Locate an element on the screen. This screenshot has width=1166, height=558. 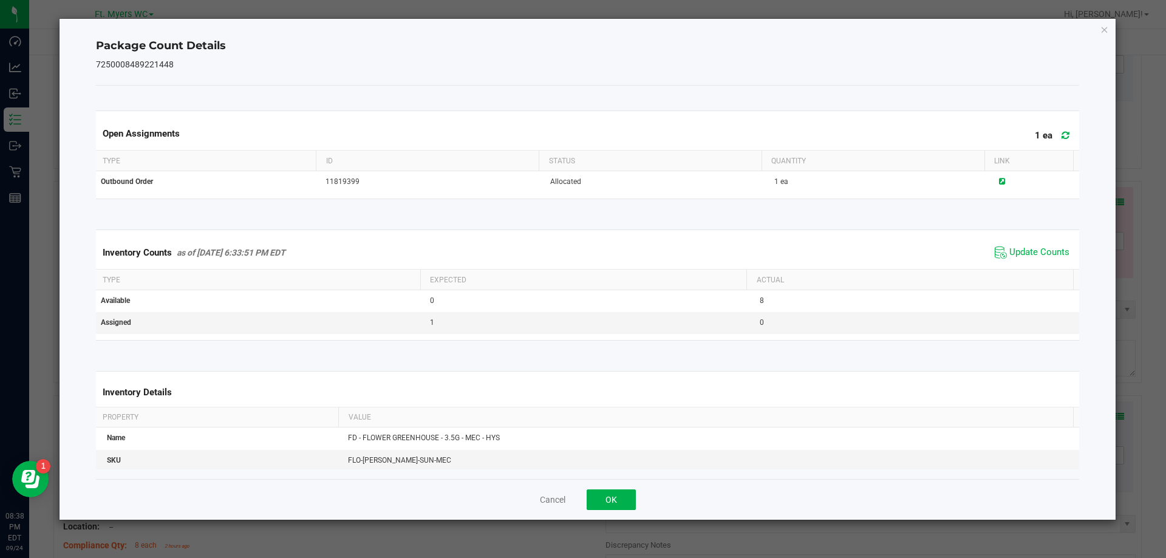
span: Update Counts is located at coordinates (1039, 253).